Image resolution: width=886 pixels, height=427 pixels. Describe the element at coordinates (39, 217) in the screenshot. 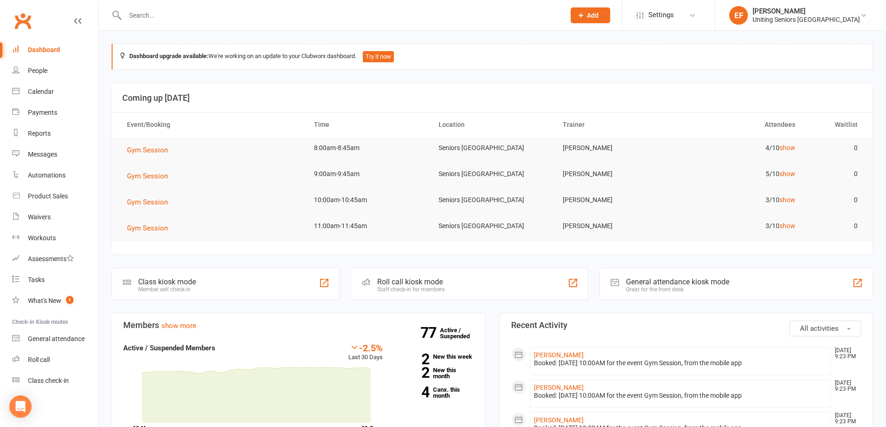

I see `div: Waivers` at that location.